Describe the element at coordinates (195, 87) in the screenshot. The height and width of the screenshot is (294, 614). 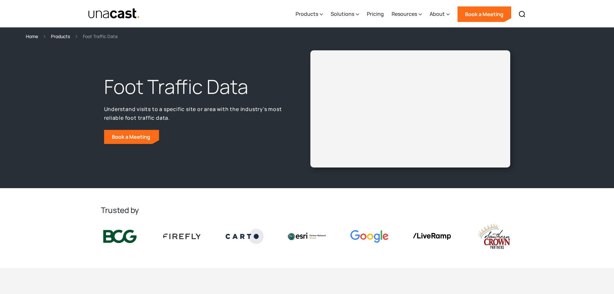
I see `h1: Foot Traffic Data` at that location.